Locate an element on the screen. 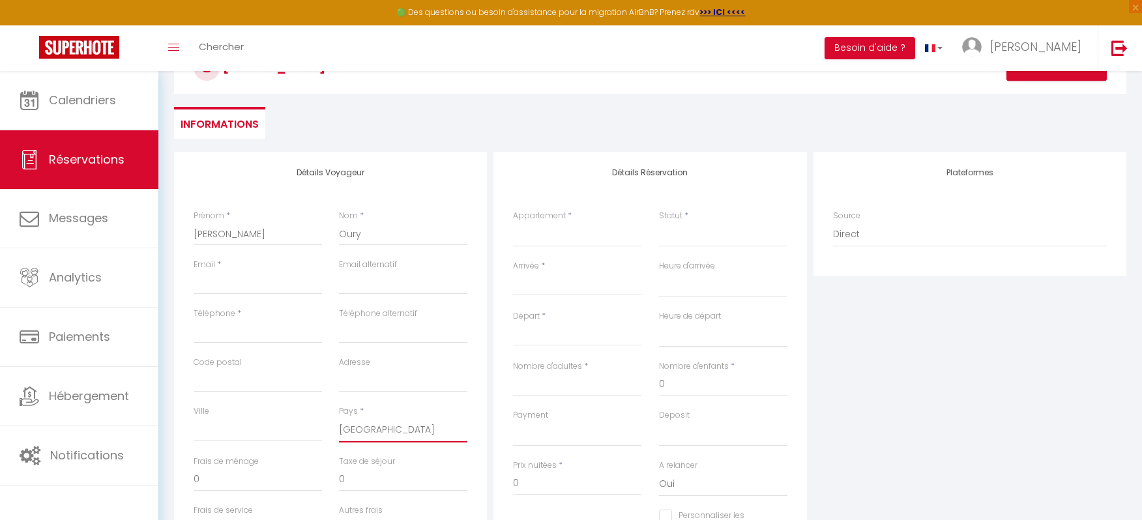 The width and height of the screenshot is (1142, 520). img: Super Booking is located at coordinates (79, 47).